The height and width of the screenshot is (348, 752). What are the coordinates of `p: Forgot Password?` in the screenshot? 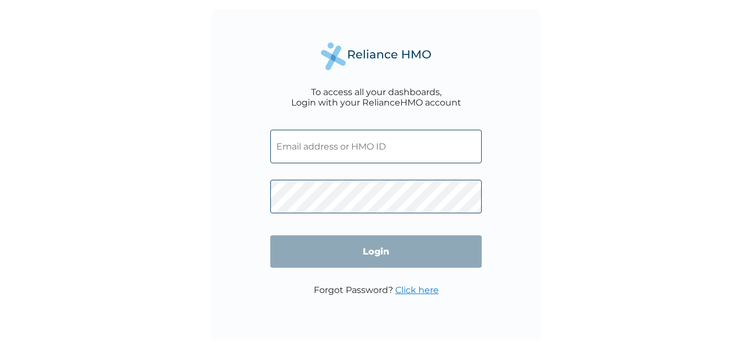 It's located at (376, 290).